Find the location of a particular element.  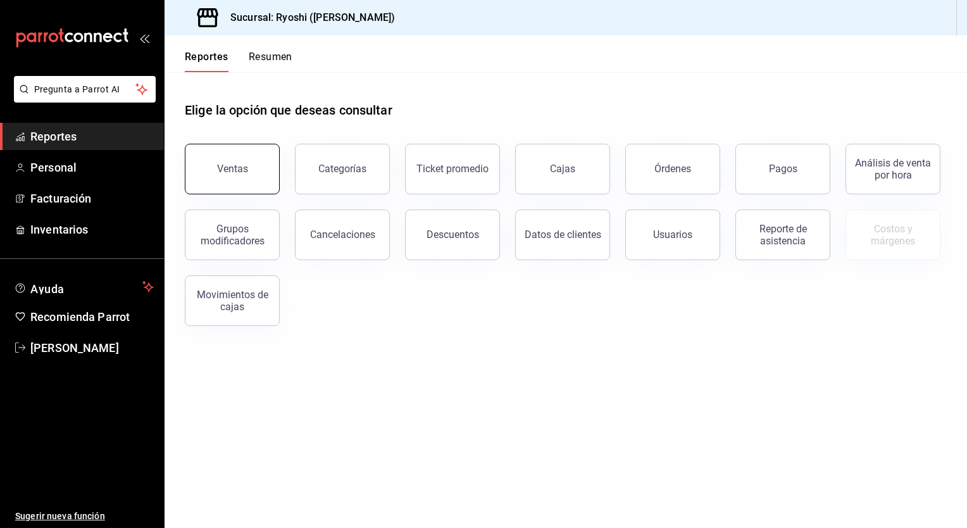

button: Análisis de venta por hora is located at coordinates (893, 169).